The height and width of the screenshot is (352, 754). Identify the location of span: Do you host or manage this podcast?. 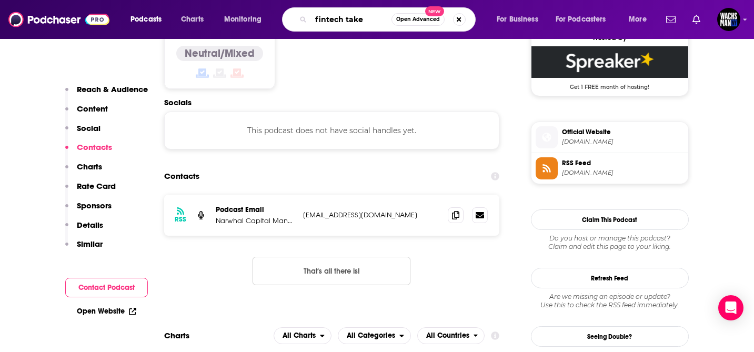
(610, 238).